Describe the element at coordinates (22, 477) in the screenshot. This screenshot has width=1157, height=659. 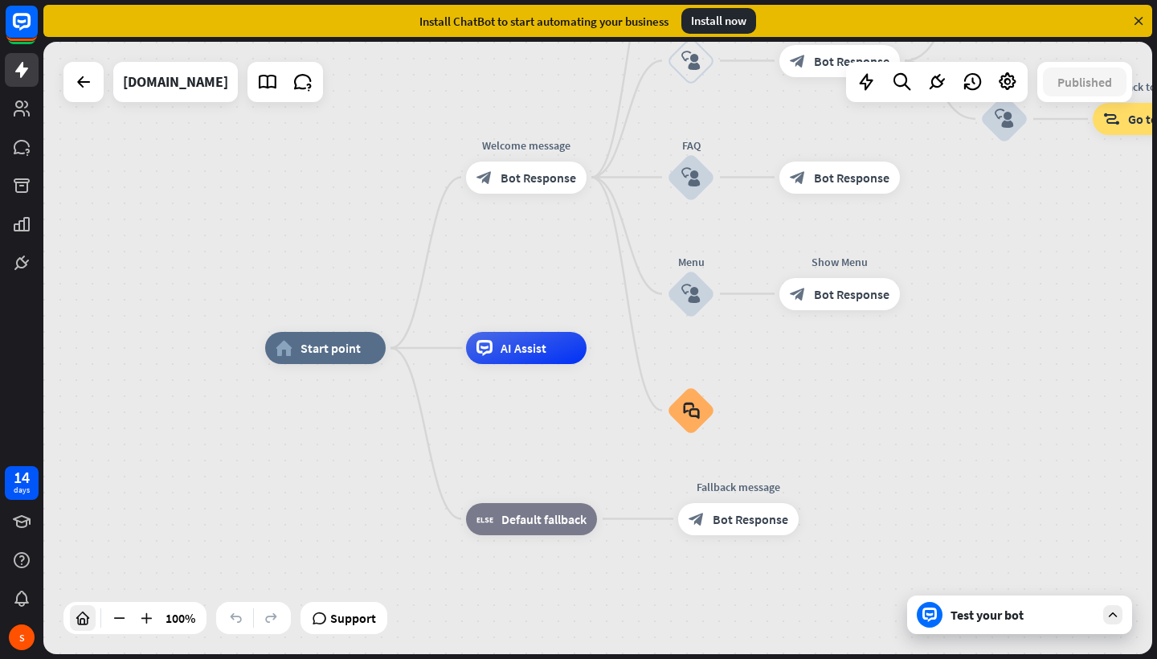
I see `div: 14` at that location.